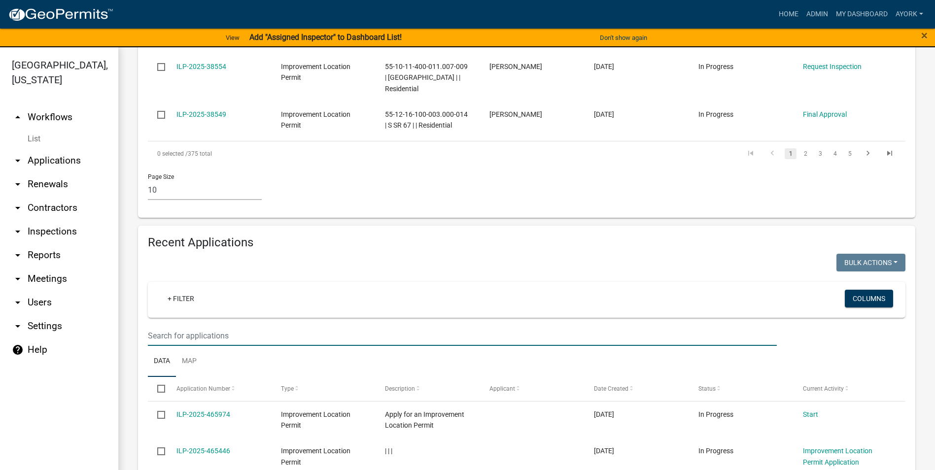 Image resolution: width=935 pixels, height=470 pixels. I want to click on a: 3, so click(820, 154).